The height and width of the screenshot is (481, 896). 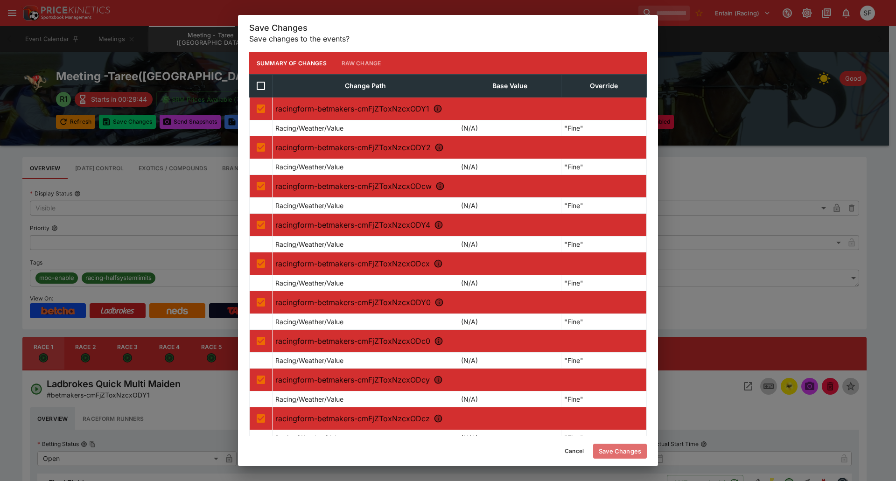 I want to click on svg: R9 - Fab Con Manning Valley Max 150 Points, so click(x=438, y=419).